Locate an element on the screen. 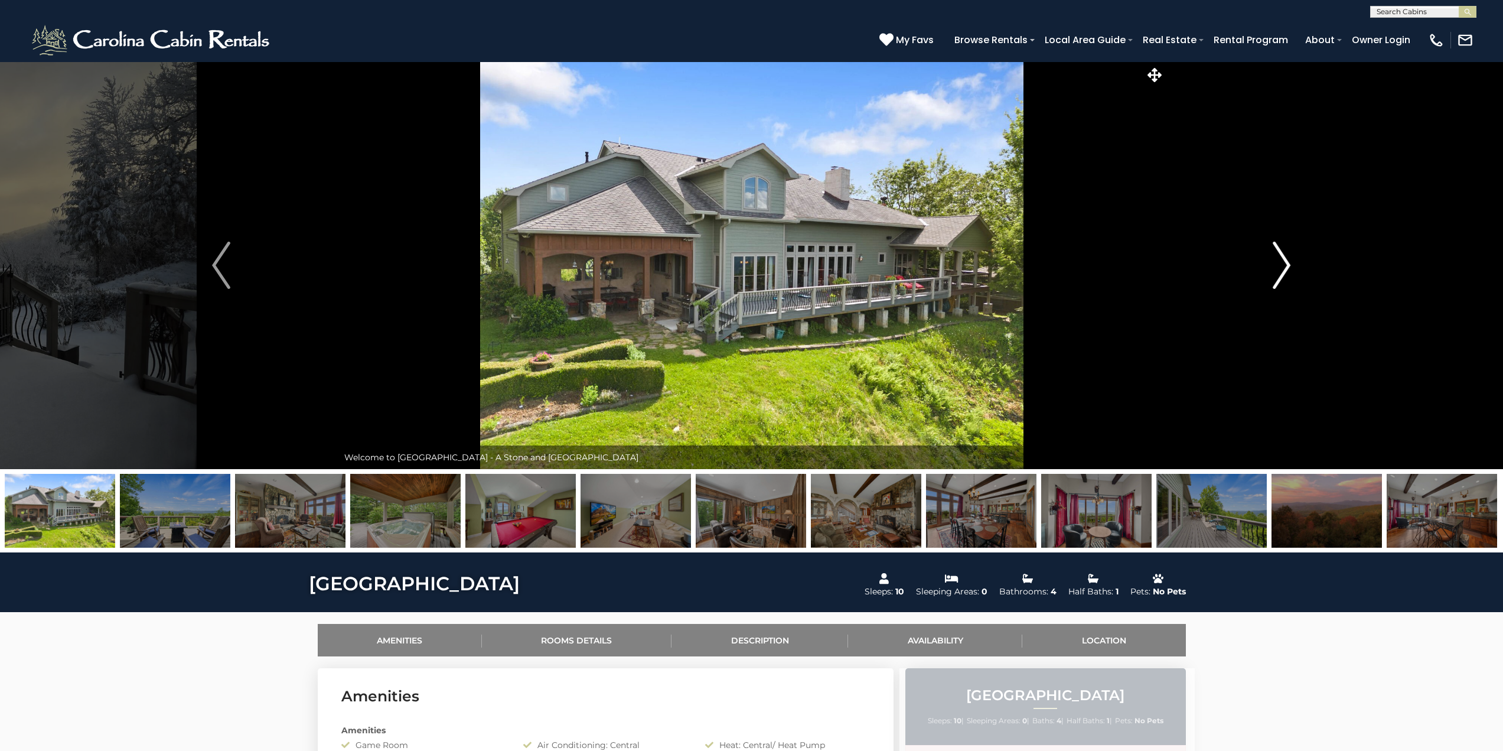 The image size is (1503, 751). h3: Amenities is located at coordinates (605, 696).